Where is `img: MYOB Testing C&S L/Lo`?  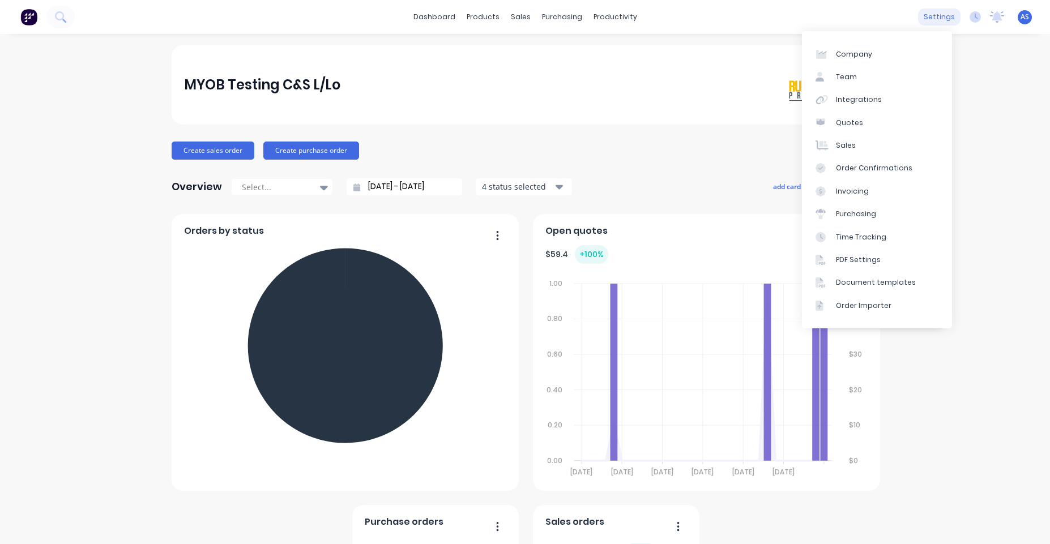 img: MYOB Testing C&S L/Lo is located at coordinates (826, 85).